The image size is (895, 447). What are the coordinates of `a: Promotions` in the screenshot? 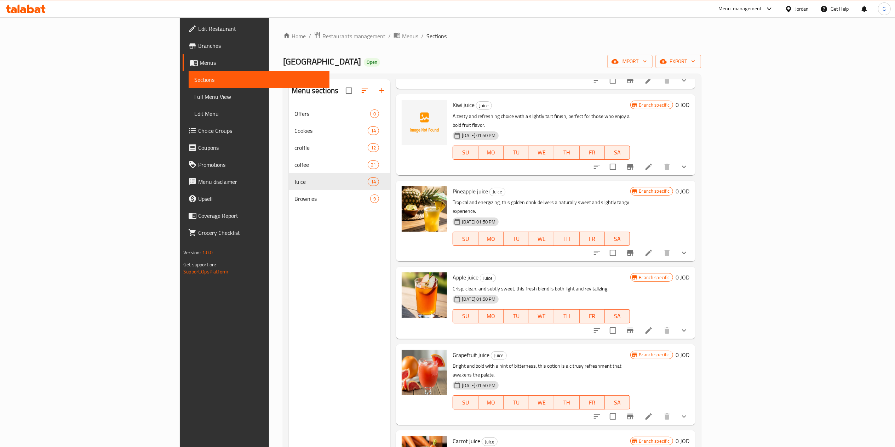 It's located at (256, 165).